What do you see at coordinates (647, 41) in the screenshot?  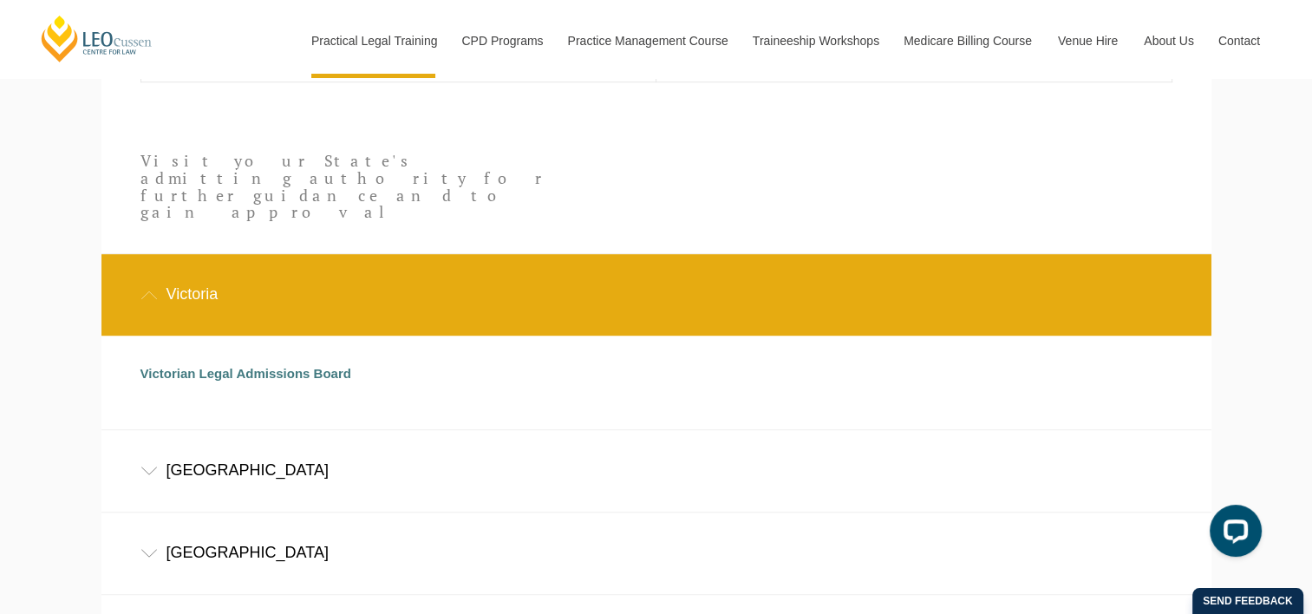 I see `a: Practice Management Course` at bounding box center [647, 41].